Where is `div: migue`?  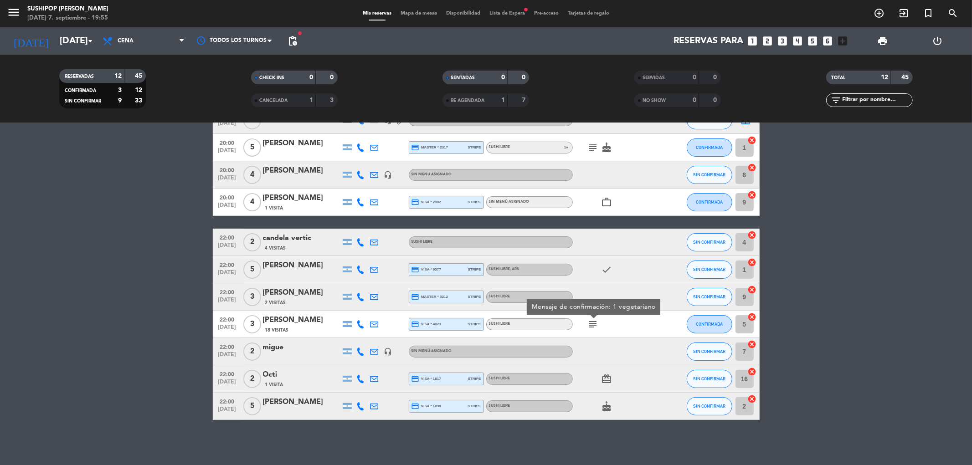
div: migue is located at coordinates (302, 348).